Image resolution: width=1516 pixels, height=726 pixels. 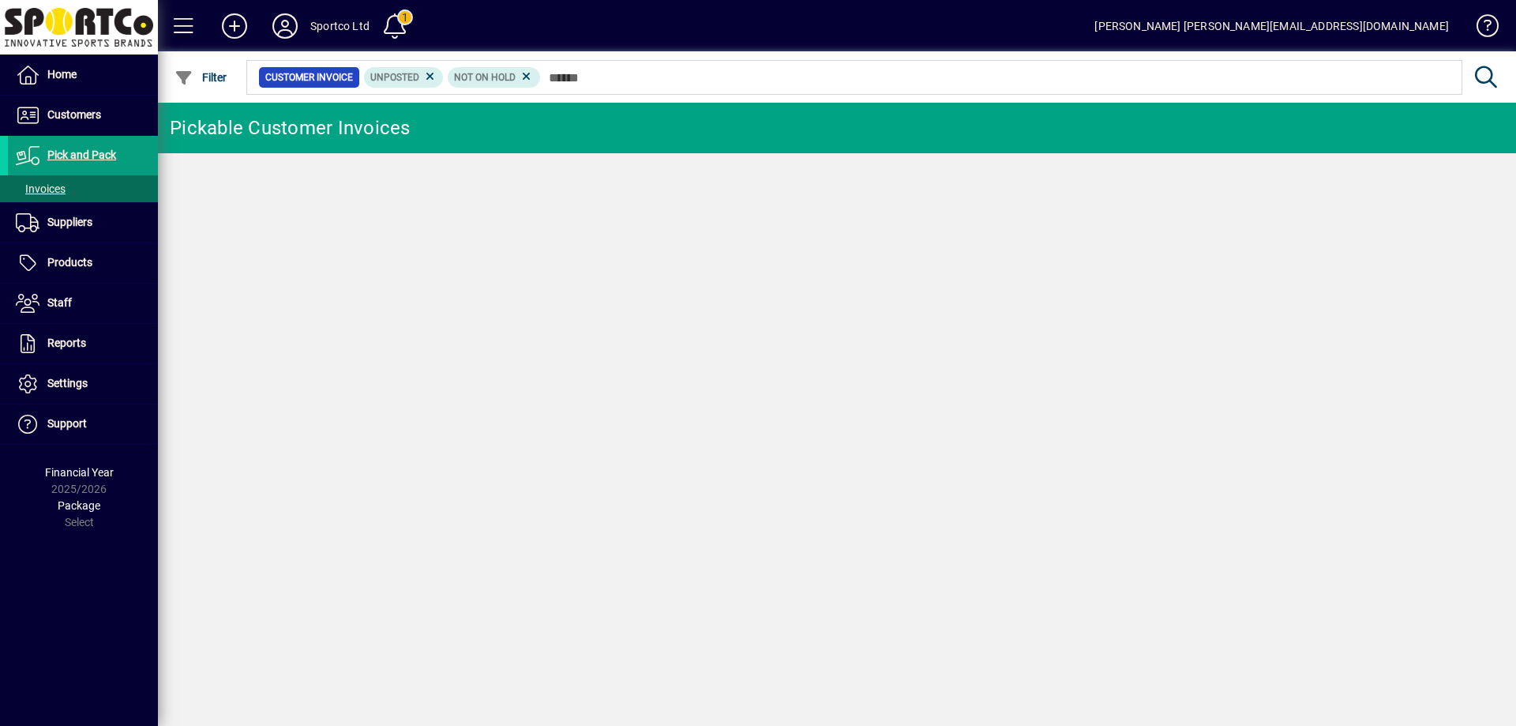 What do you see at coordinates (69, 262) in the screenshot?
I see `span: Products` at bounding box center [69, 262].